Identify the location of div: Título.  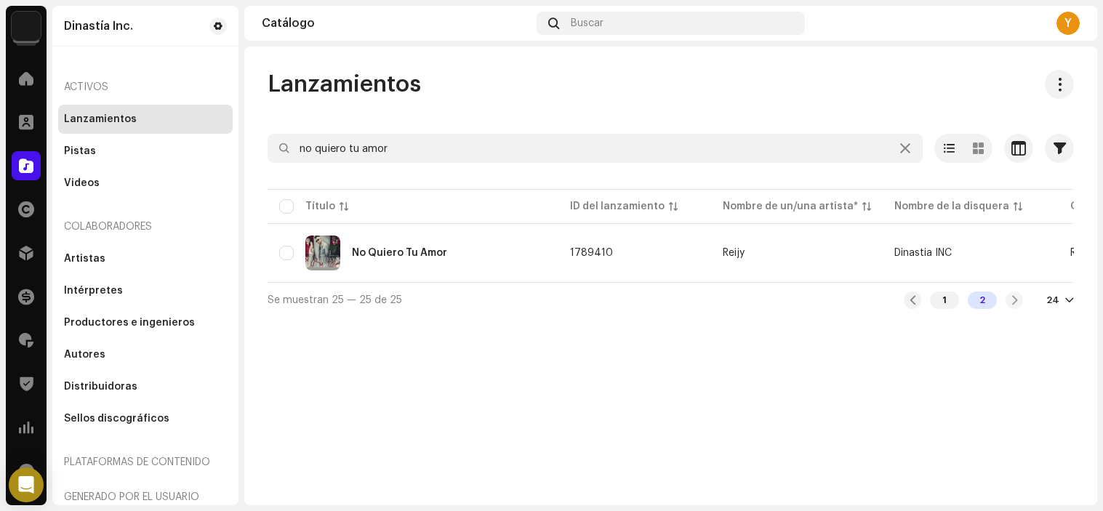
(320, 206).